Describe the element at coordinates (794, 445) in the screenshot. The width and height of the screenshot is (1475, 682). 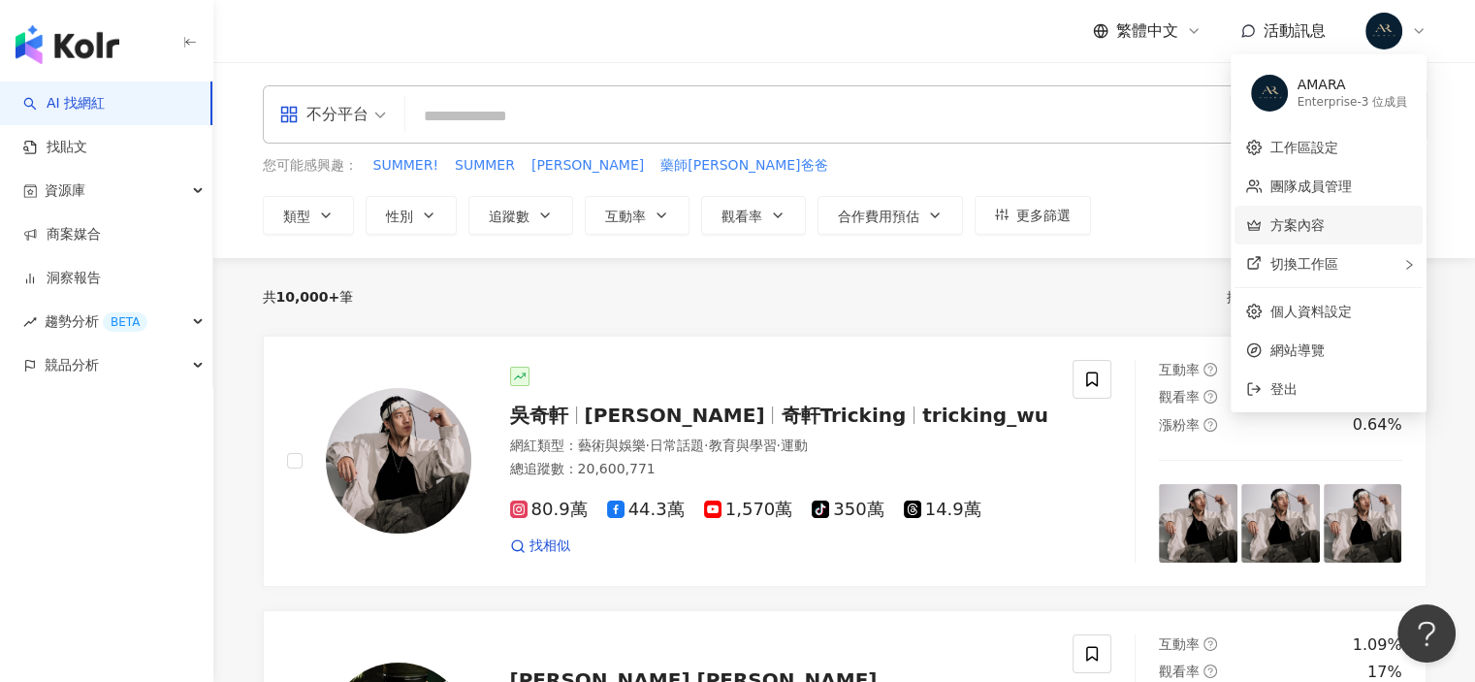
I see `span: 運動` at that location.